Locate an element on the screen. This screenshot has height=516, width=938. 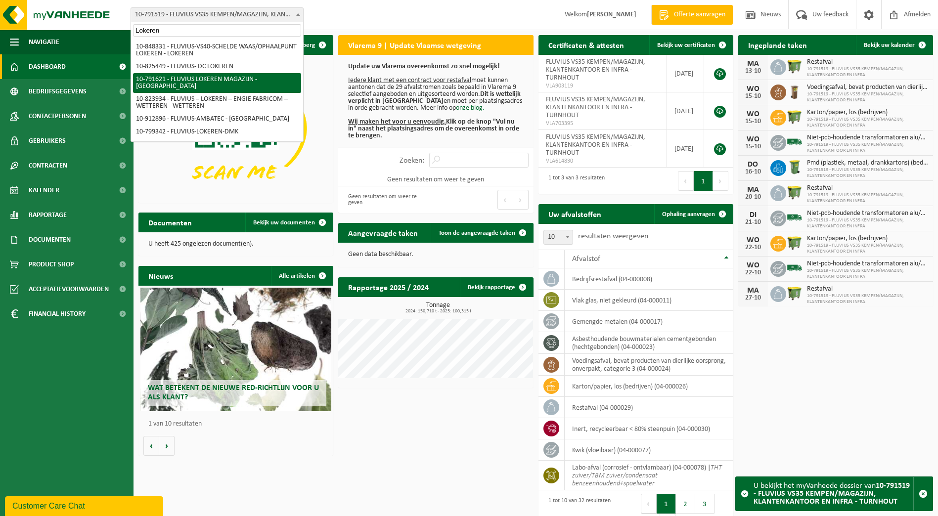
li: 10-848331 - FLUVIUS-VS40-SCHELDE WAAS/OPHAALPUNT LOKEREN - LOKEREN is located at coordinates (217, 50).